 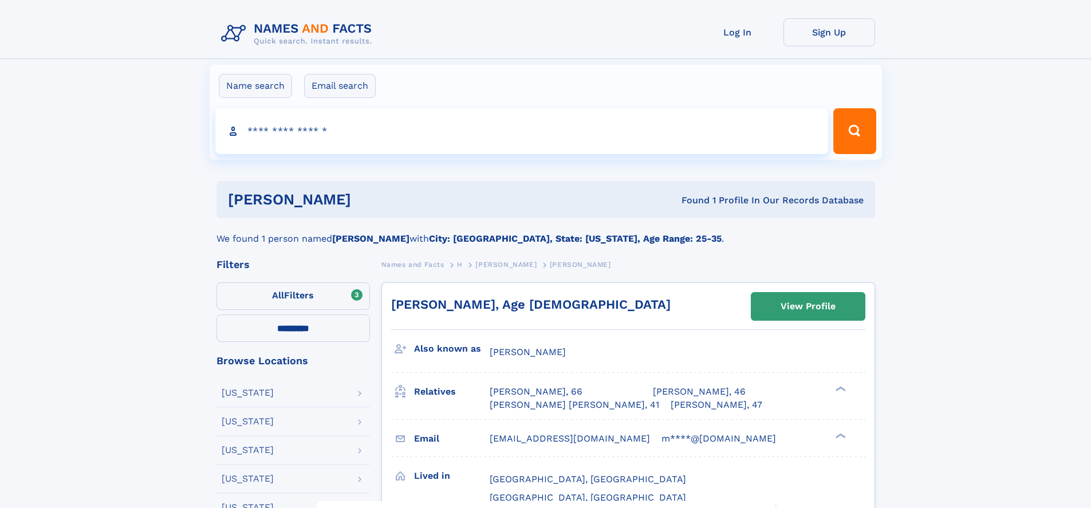 I want to click on a: View Profile, so click(x=808, y=306).